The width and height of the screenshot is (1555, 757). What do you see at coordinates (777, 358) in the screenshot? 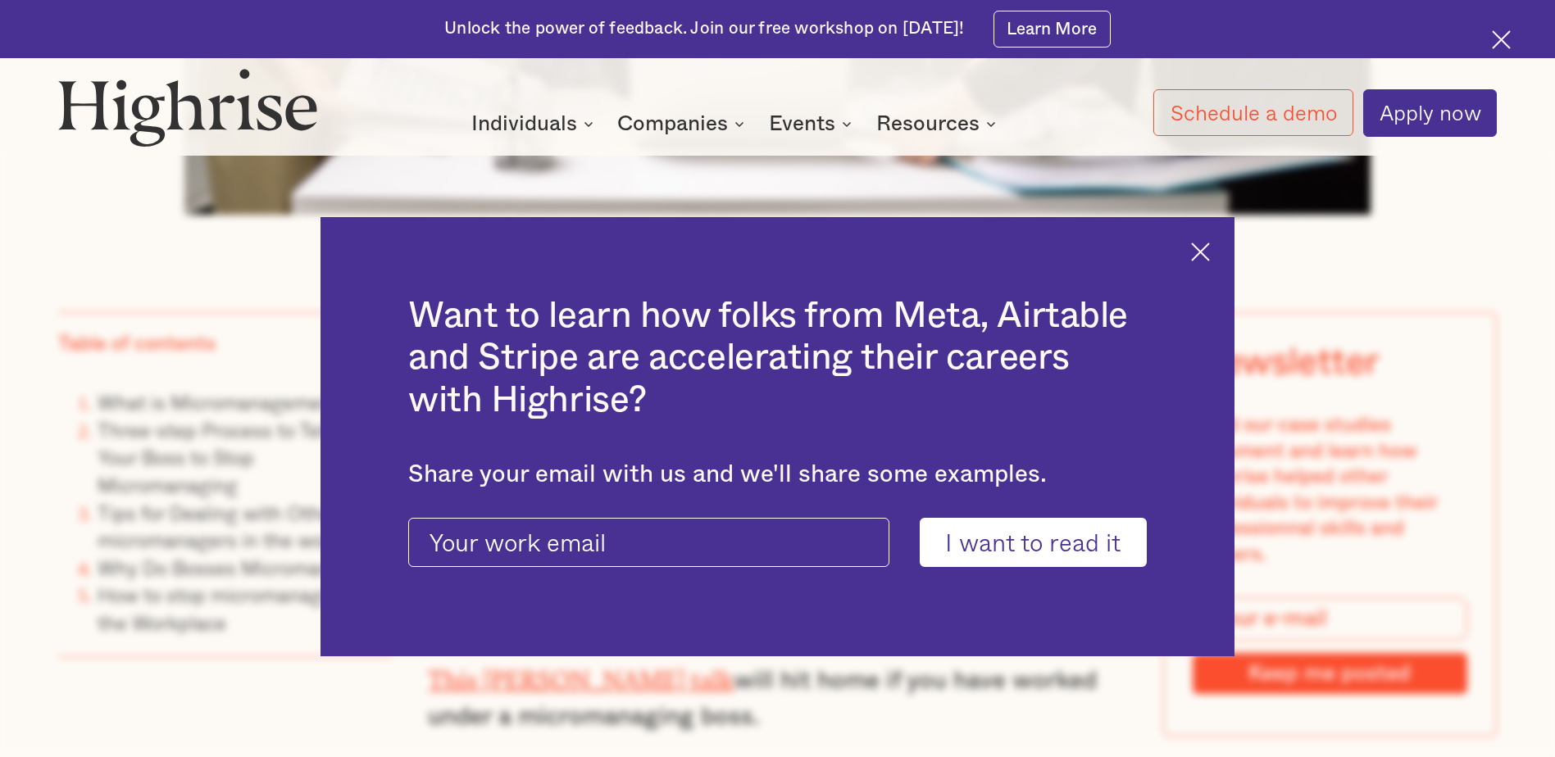
I see `h2: Want to learn how folks from Meta, Airtable and Stripe are accelerating their careers with Highrise?` at bounding box center [777, 358].